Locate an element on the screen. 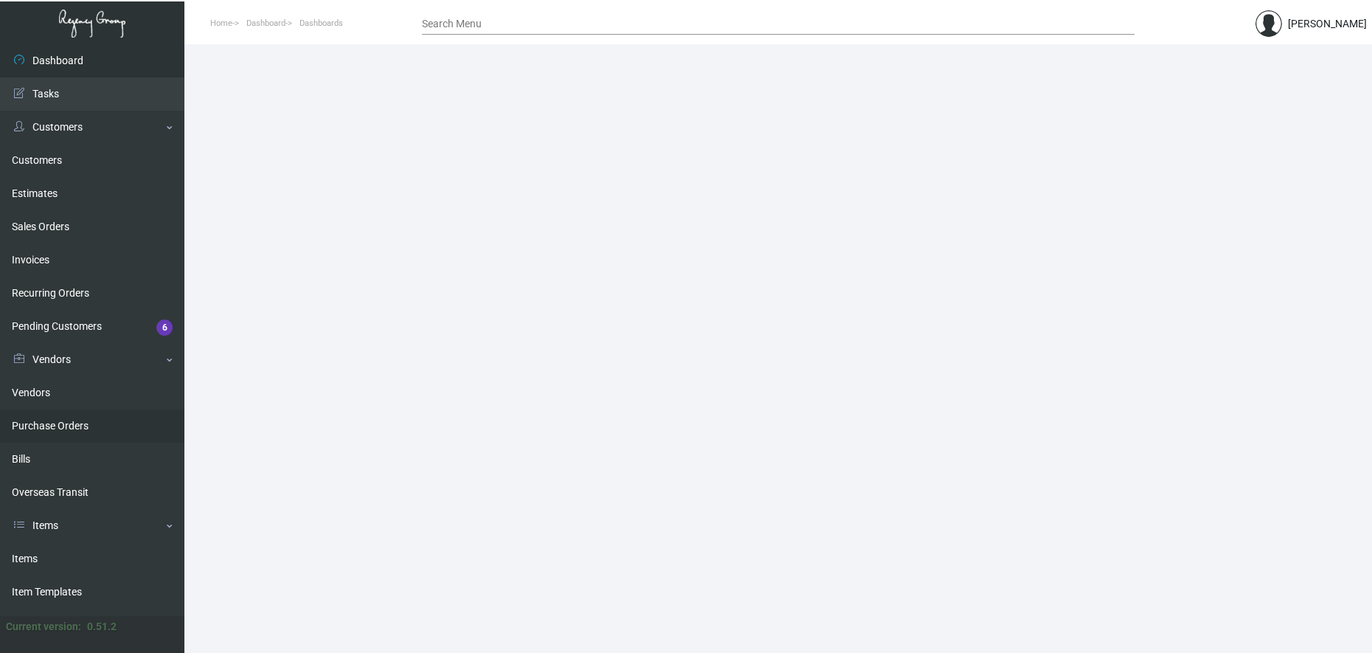 This screenshot has width=1372, height=653. div: 0.51.2 is located at coordinates (102, 626).